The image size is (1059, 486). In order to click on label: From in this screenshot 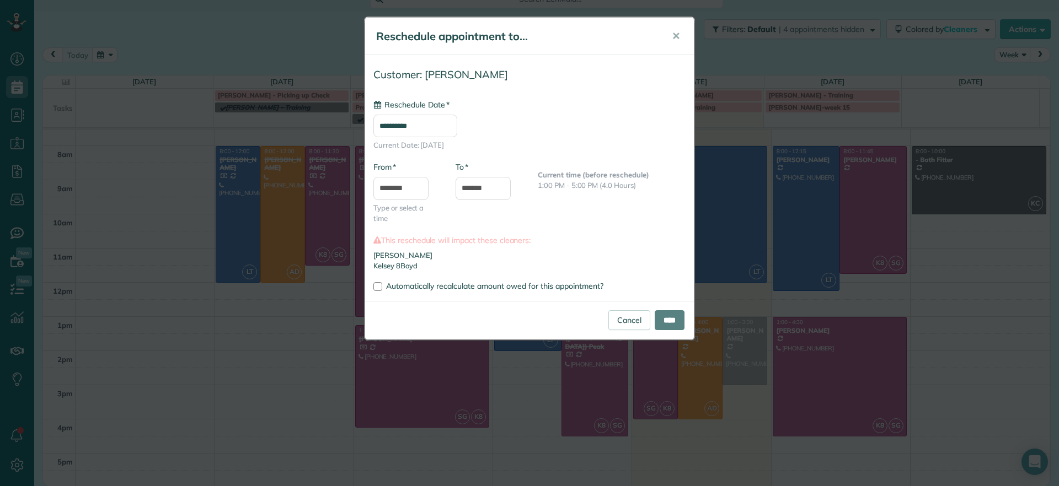, I will do `click(384, 167)`.